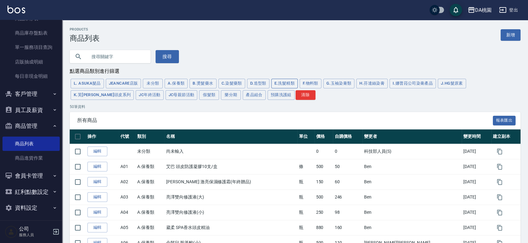  What do you see at coordinates (284, 83) in the screenshot?
I see `button: E.洗髮精類` at bounding box center [284, 83].